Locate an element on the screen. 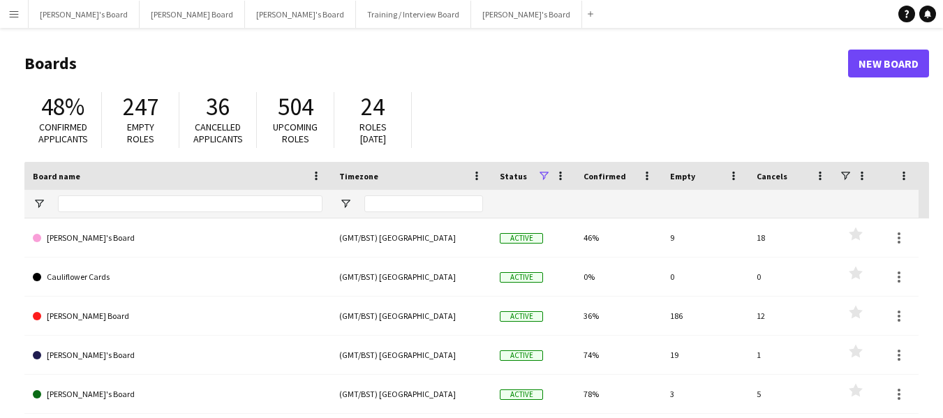 The width and height of the screenshot is (943, 418). a: New Board is located at coordinates (889, 64).